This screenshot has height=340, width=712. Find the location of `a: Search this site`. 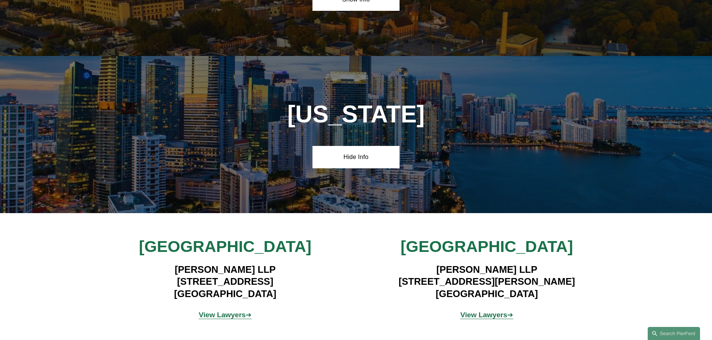

a: Search this site is located at coordinates (674, 334).